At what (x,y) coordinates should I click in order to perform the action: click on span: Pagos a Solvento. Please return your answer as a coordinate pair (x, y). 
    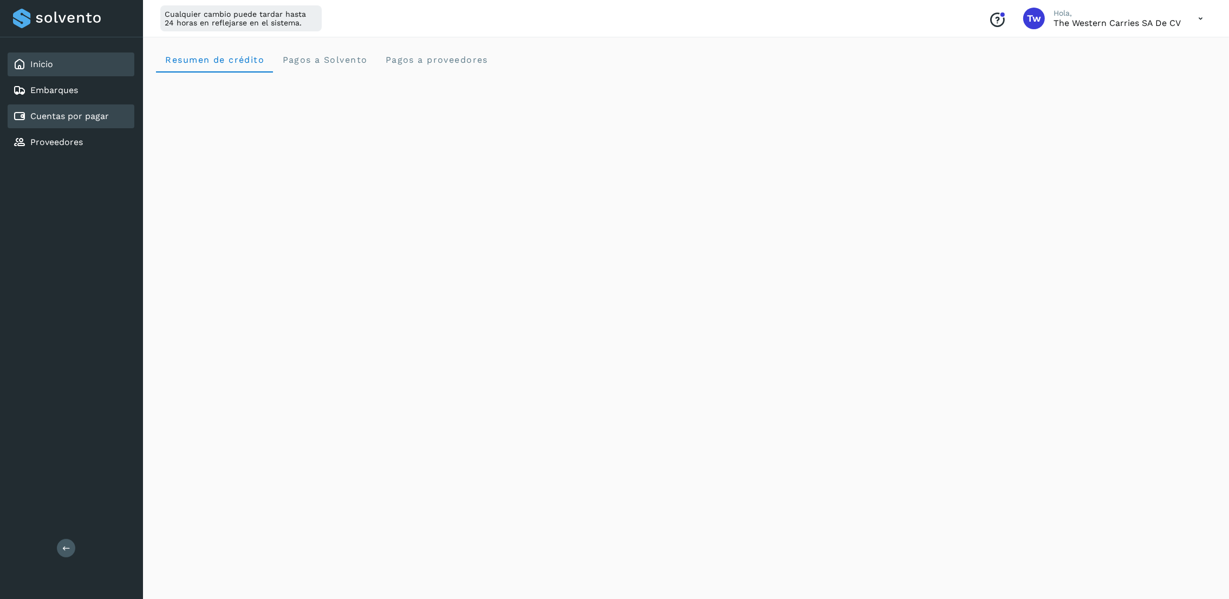
    Looking at the image, I should click on (324, 60).